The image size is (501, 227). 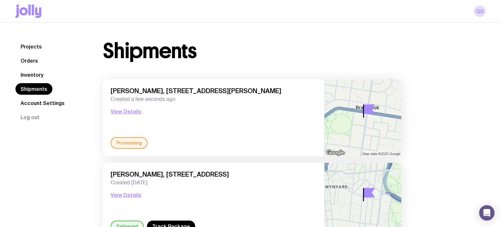 What do you see at coordinates (214, 99) in the screenshot?
I see `span: Created a few seconds ago` at bounding box center [214, 99].